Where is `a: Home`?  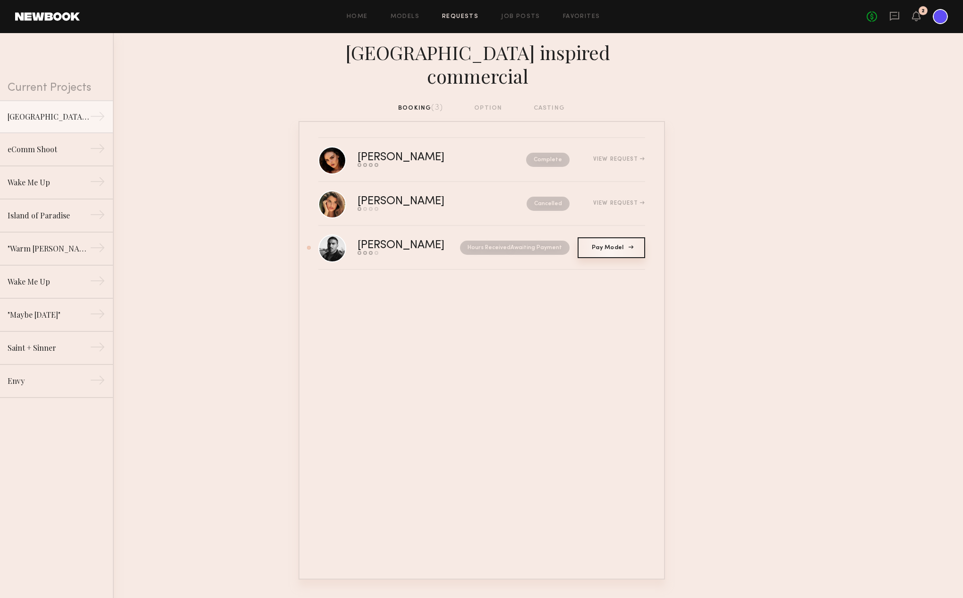
a: Home is located at coordinates (357, 17).